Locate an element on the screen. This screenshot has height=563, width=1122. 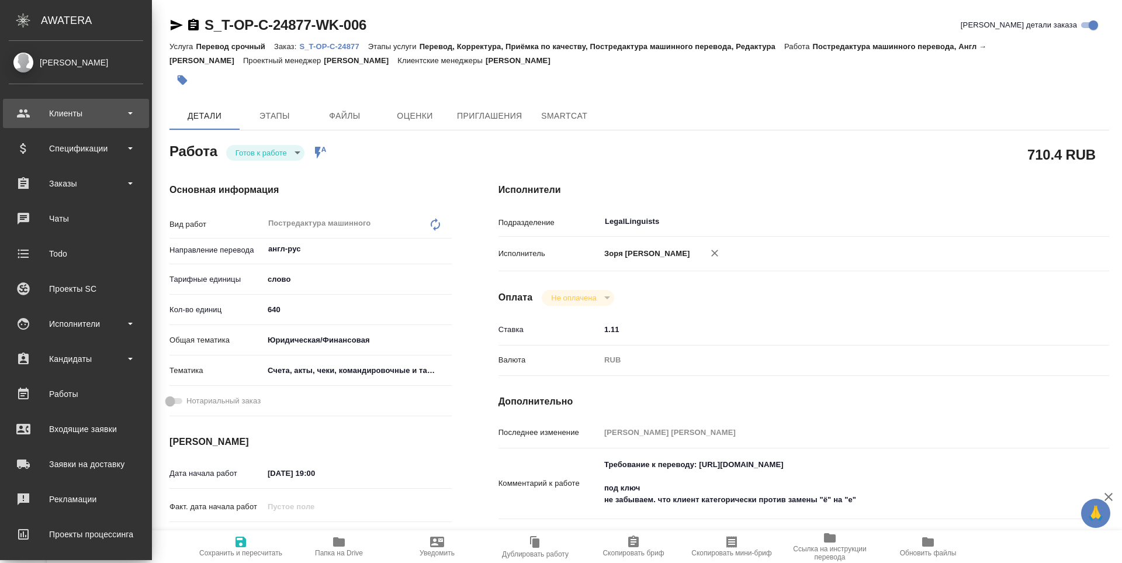
div: Рекламации is located at coordinates (76, 499).